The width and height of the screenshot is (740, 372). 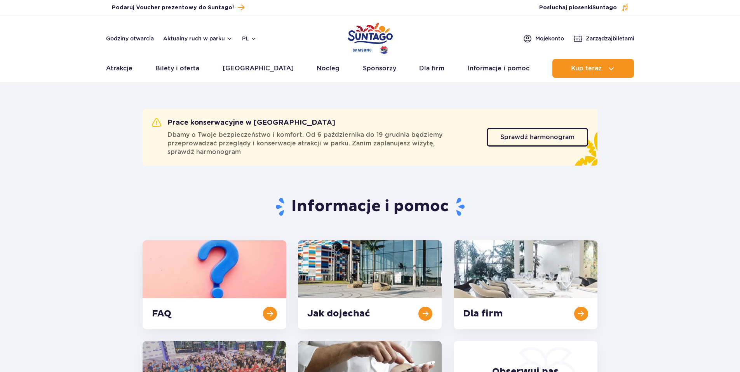 I want to click on a: Dla firm, so click(x=432, y=68).